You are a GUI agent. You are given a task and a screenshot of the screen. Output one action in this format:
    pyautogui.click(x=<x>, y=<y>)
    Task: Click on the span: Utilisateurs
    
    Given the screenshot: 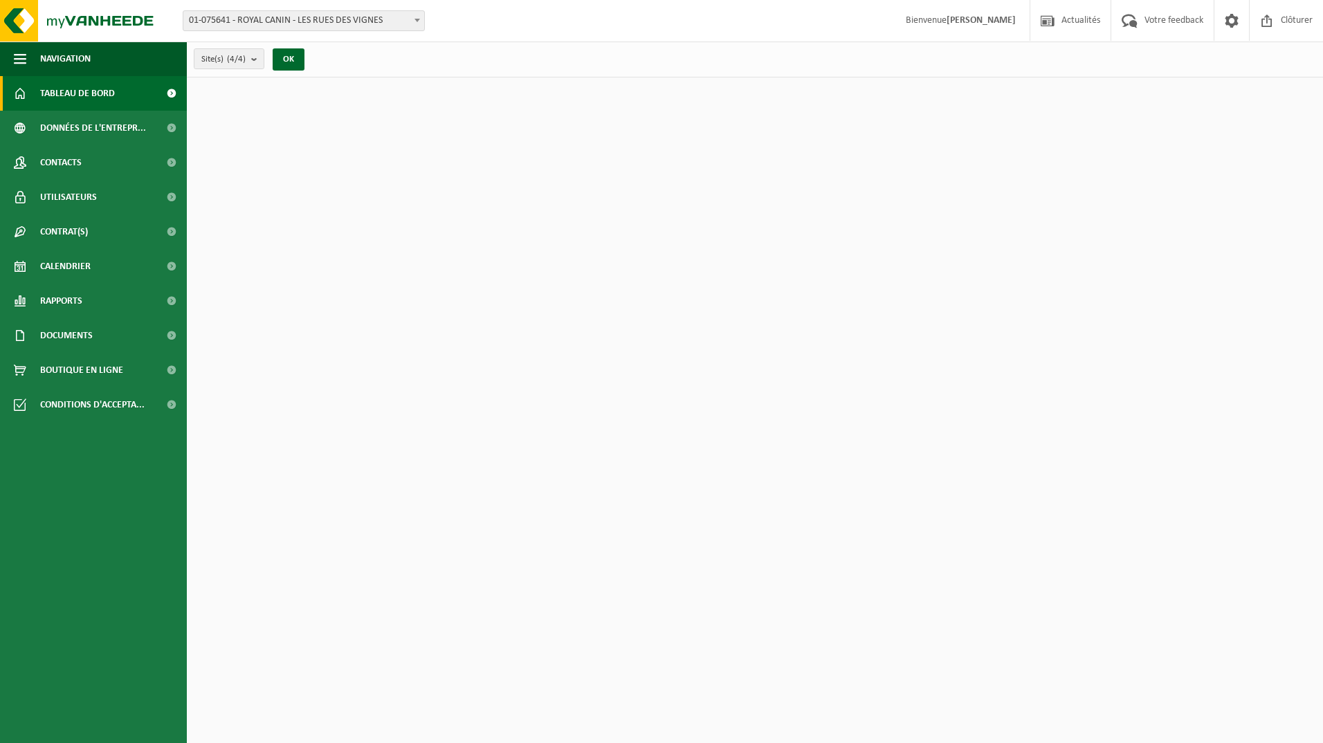 What is the action you would take?
    pyautogui.click(x=68, y=197)
    